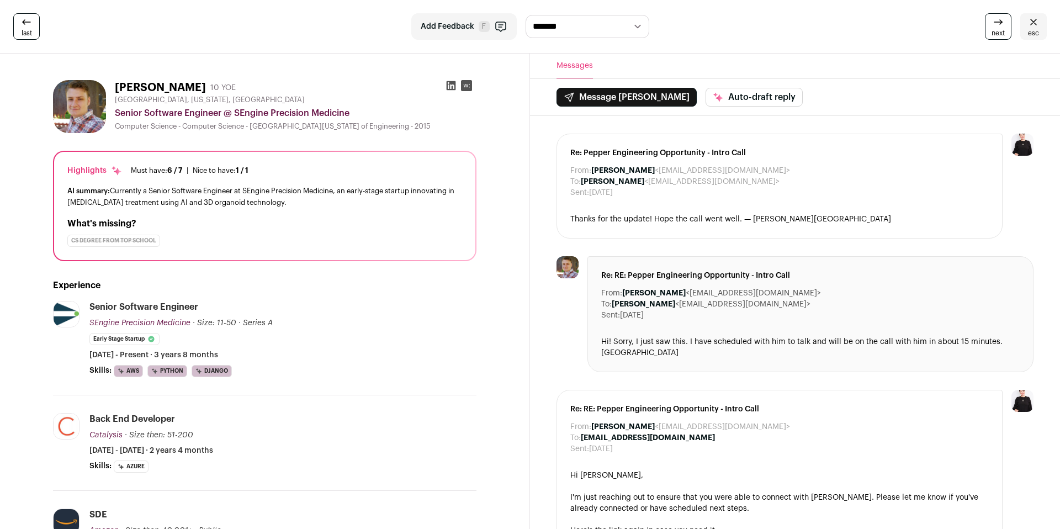 The height and width of the screenshot is (529, 1060). What do you see at coordinates (575, 66) in the screenshot?
I see `button: Messages` at bounding box center [575, 66].